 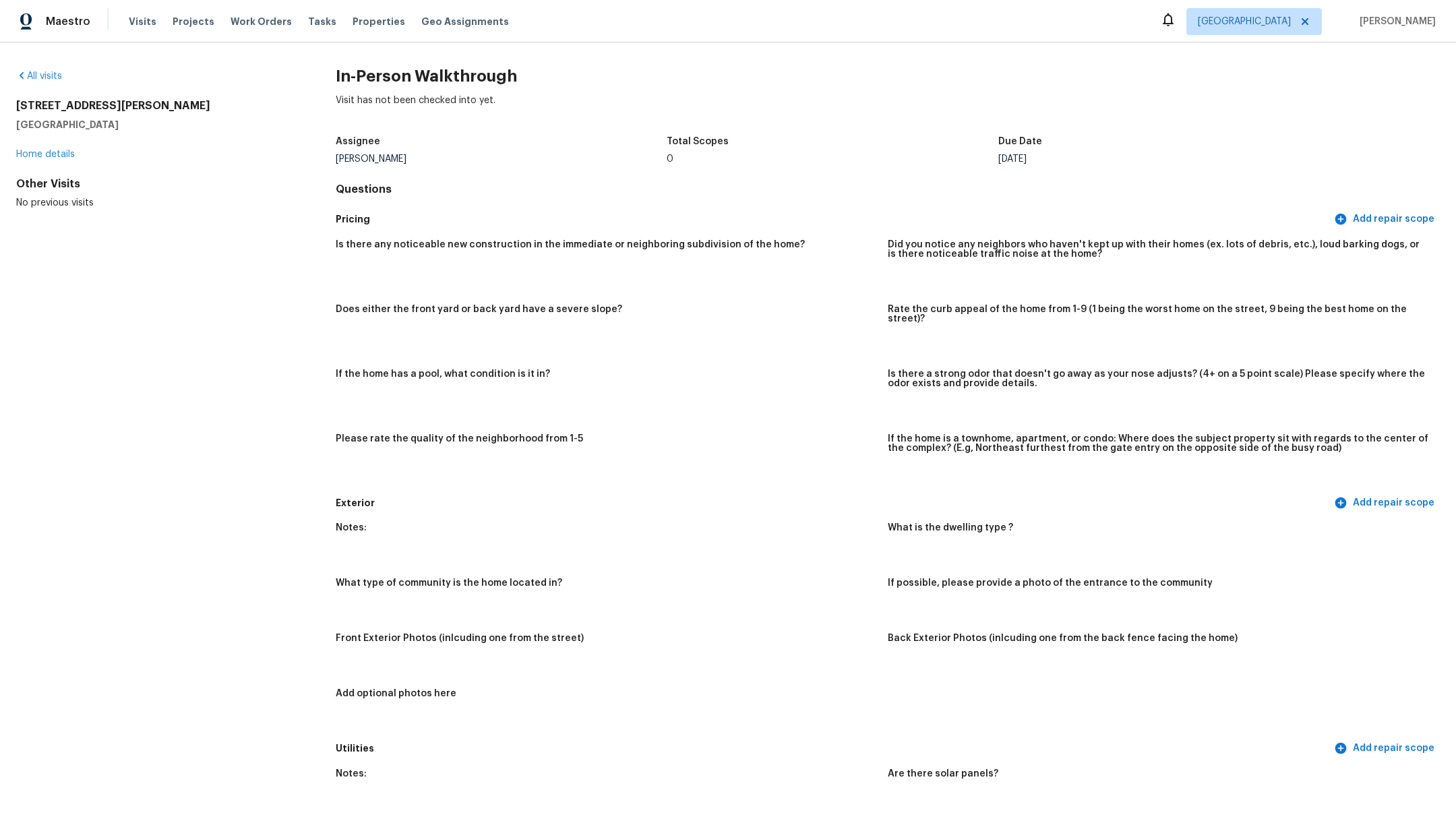 I want to click on h5: If the home is a townhome, apartment, or condo: Where does the subject property sit with regards ..., so click(x=1159, y=444).